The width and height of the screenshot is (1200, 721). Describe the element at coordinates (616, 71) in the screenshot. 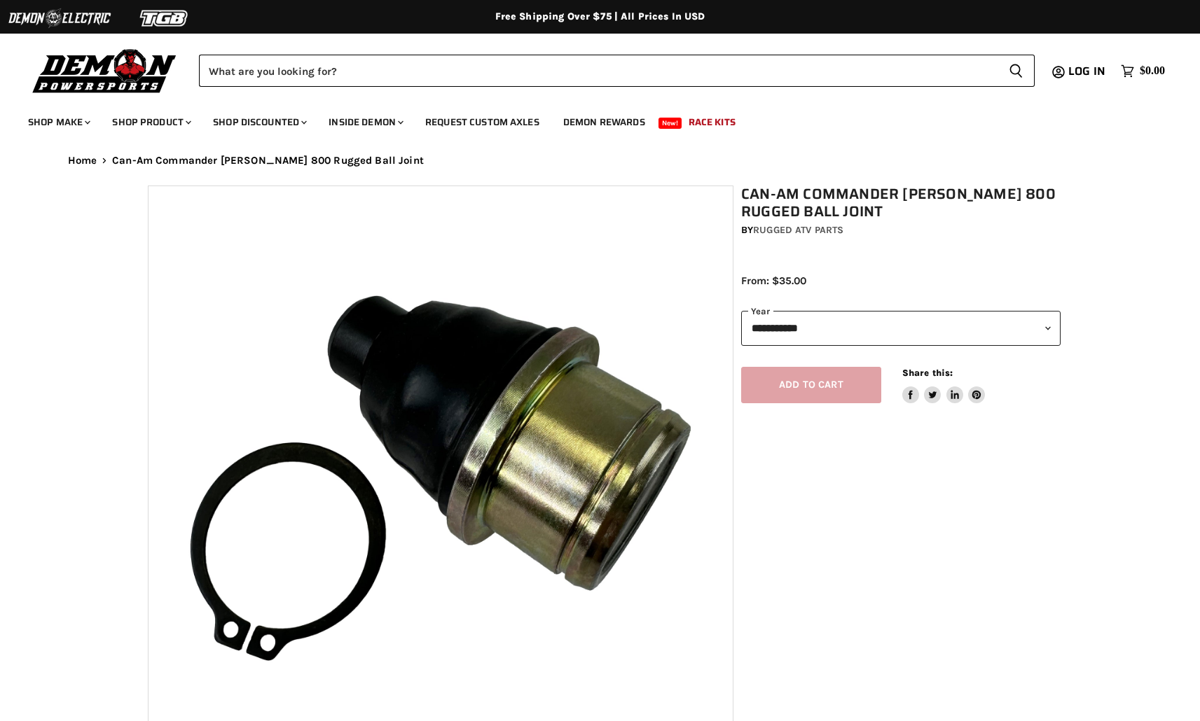

I see `form: Product` at that location.